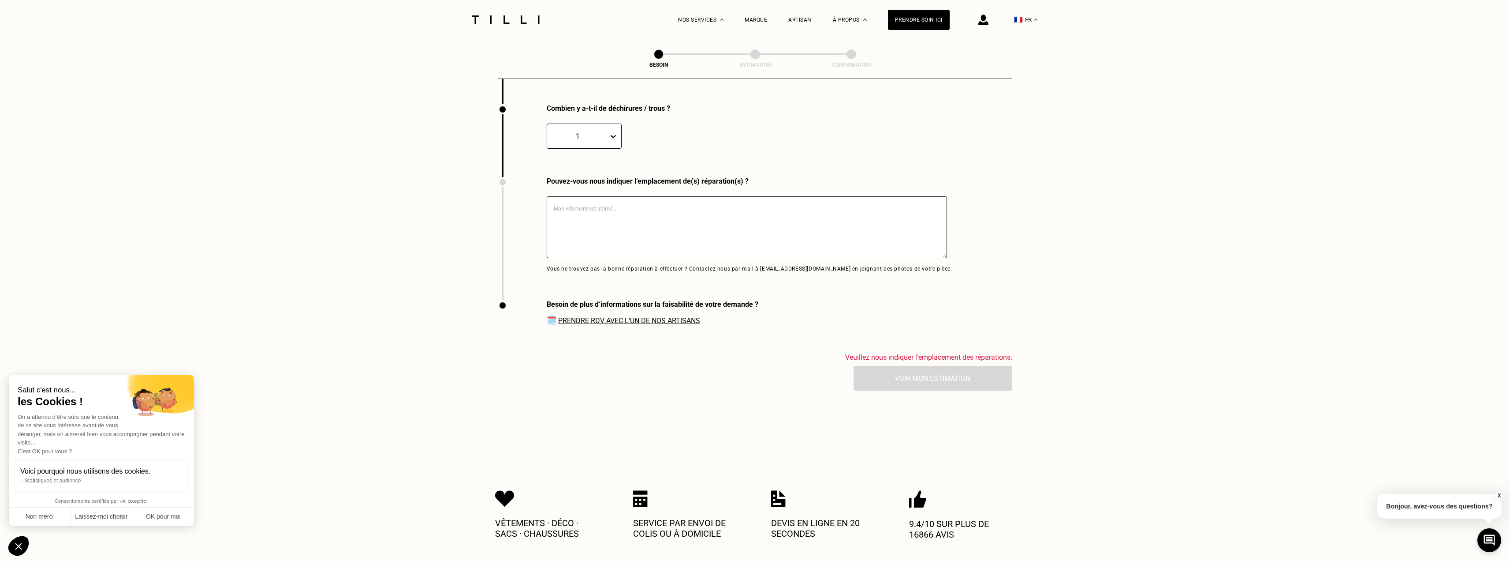  Describe the element at coordinates (755, 65) in the screenshot. I see `div: Estimation` at that location.